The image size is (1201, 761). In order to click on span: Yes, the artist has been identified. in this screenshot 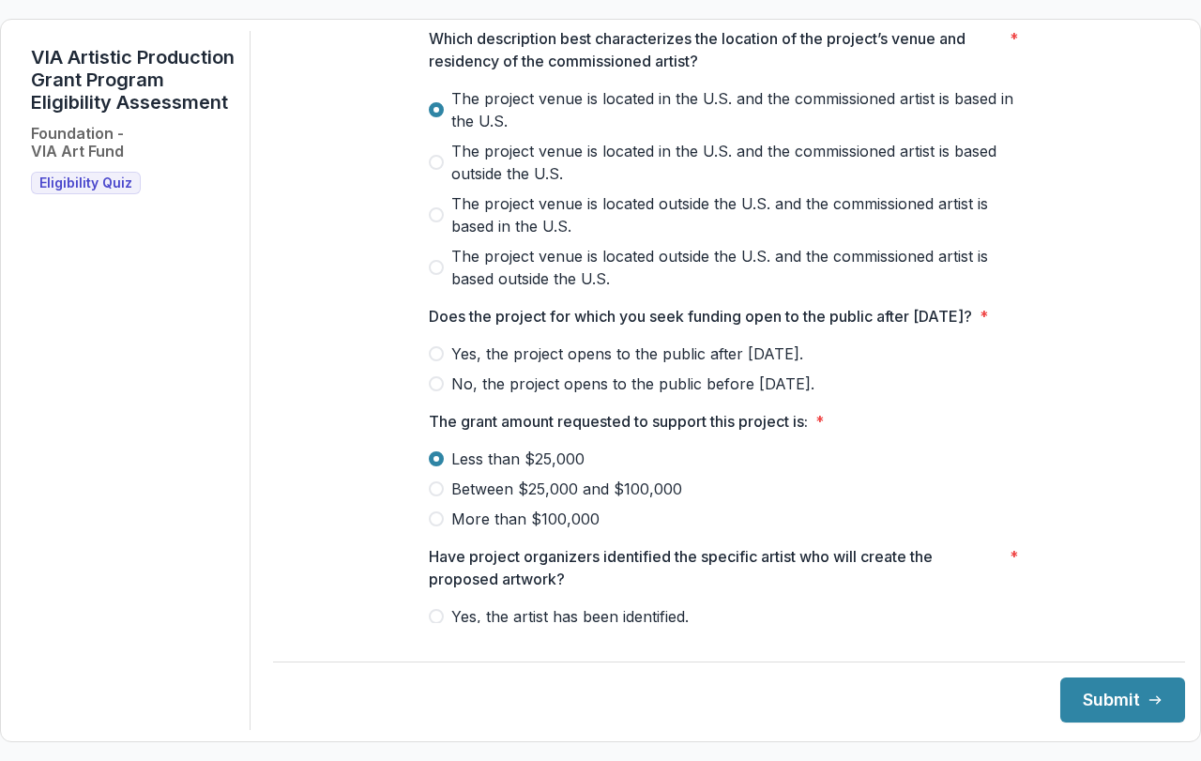, I will do `click(570, 617)`.